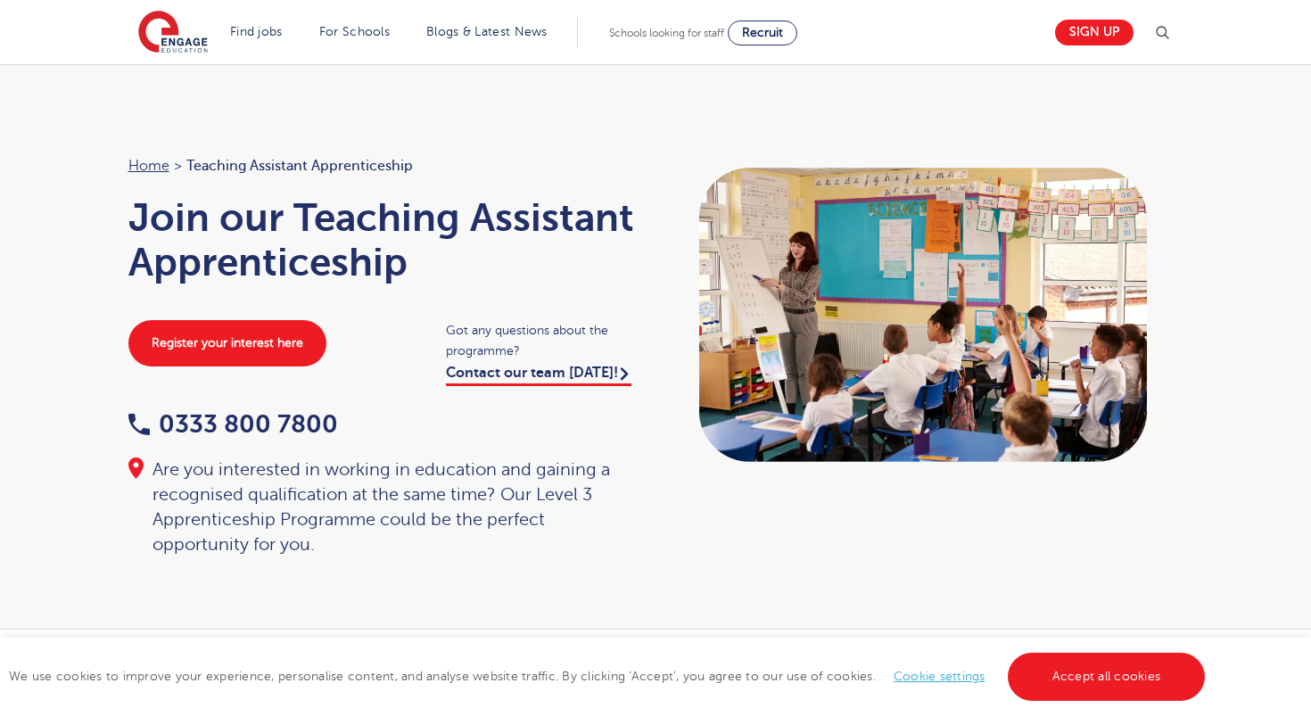 Image resolution: width=1311 pixels, height=716 pixels. Describe the element at coordinates (149, 166) in the screenshot. I see `a: Home` at that location.